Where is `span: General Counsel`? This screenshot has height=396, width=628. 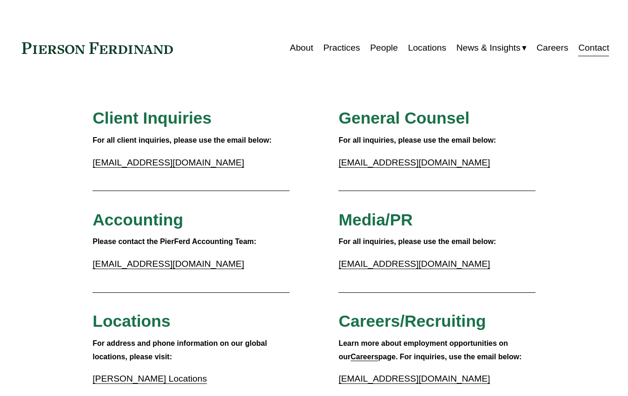
span: General Counsel is located at coordinates (404, 118).